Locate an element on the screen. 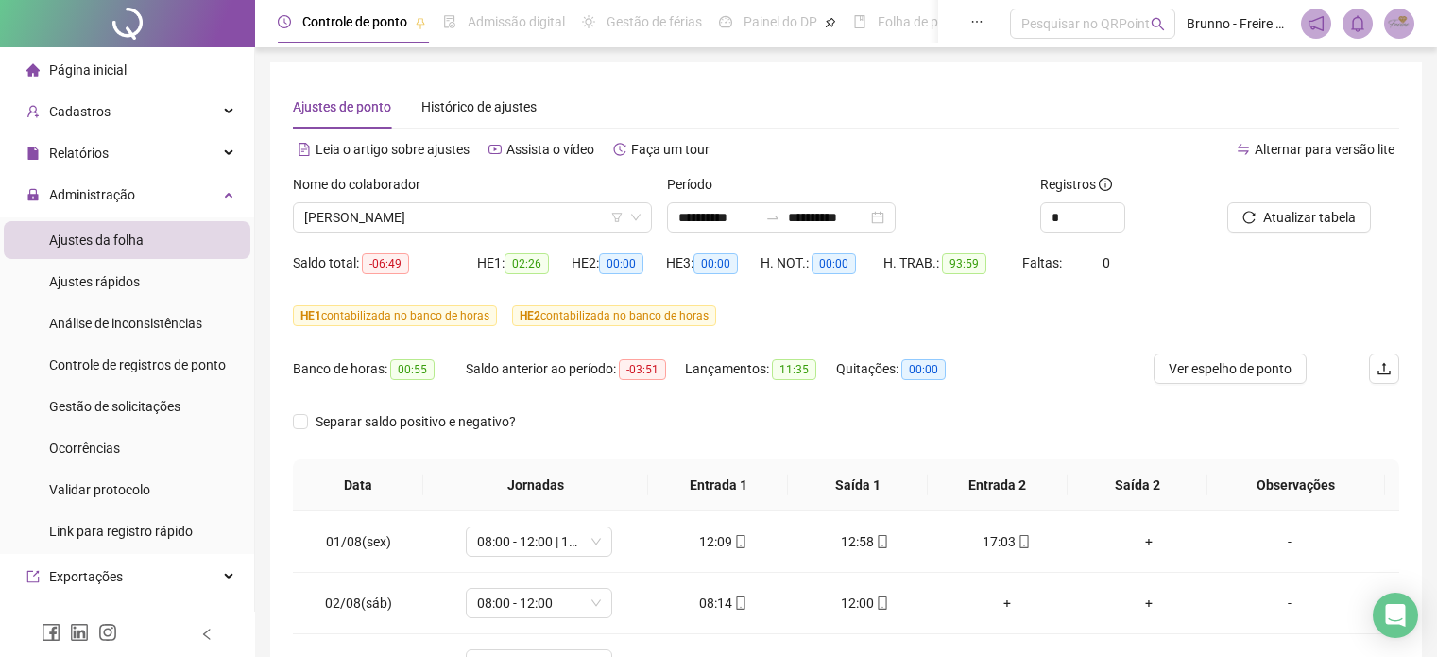 The width and height of the screenshot is (1437, 657). span: Validar protocolo is located at coordinates (99, 489).